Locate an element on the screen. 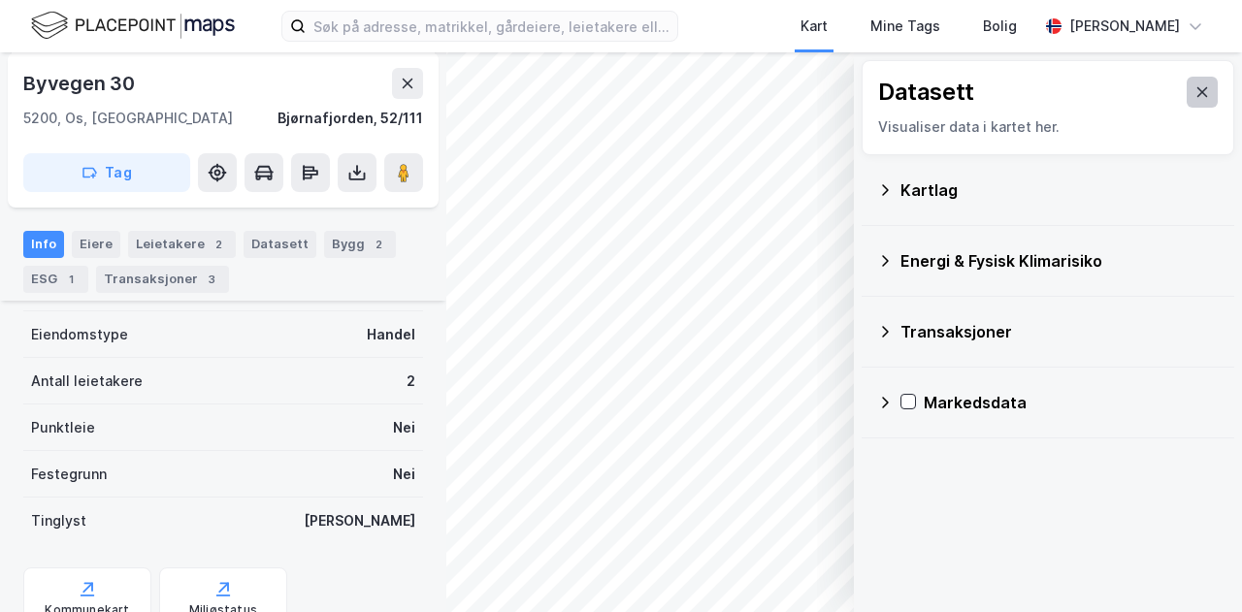  div: Markedsdata is located at coordinates (1071, 403).